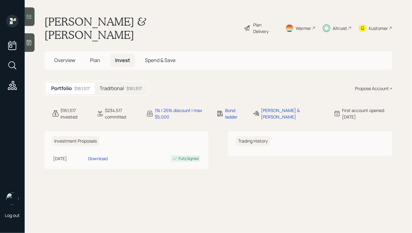 The height and width of the screenshot is (233, 412). What do you see at coordinates (340, 28) in the screenshot?
I see `div: Altruist` at bounding box center [340, 28].